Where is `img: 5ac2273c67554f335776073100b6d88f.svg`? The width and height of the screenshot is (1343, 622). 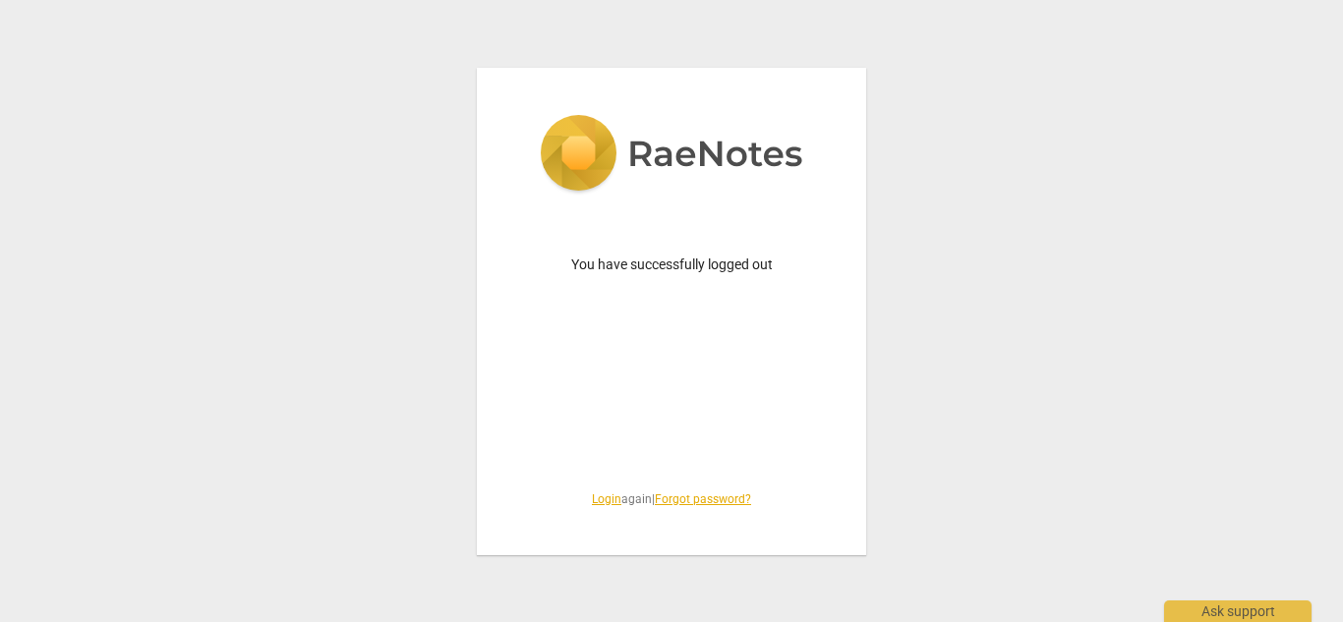
img: 5ac2273c67554f335776073100b6d88f.svg is located at coordinates (671, 155).